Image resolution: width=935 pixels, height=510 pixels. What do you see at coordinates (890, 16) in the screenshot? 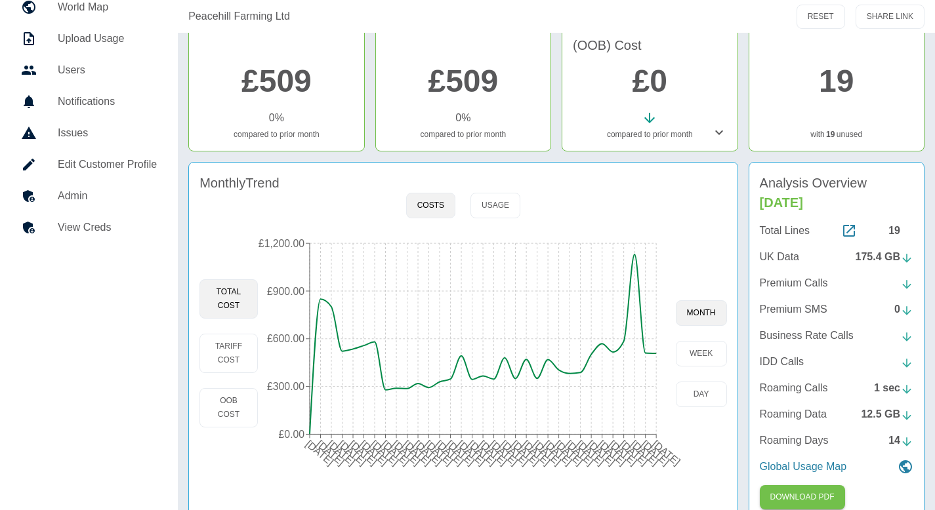
I see `button: SHARE LINK` at bounding box center [890, 16].